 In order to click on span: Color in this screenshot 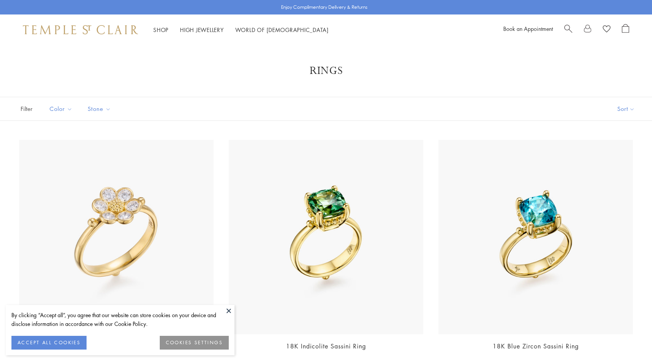, I will do `click(62, 109)`.